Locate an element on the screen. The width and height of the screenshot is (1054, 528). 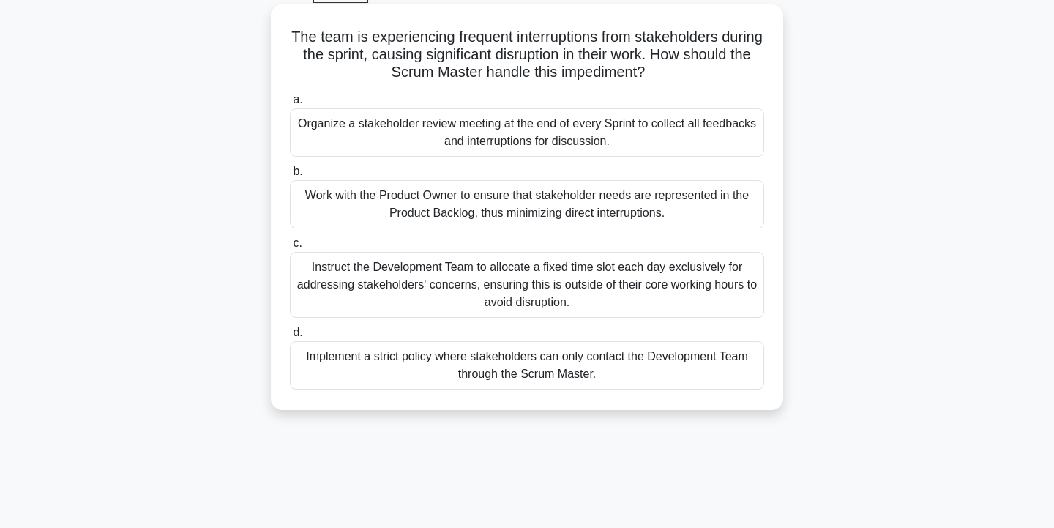
div: Implement a strict policy where stakeholders can only contact the Development Team through the Sc... is located at coordinates (527, 365).